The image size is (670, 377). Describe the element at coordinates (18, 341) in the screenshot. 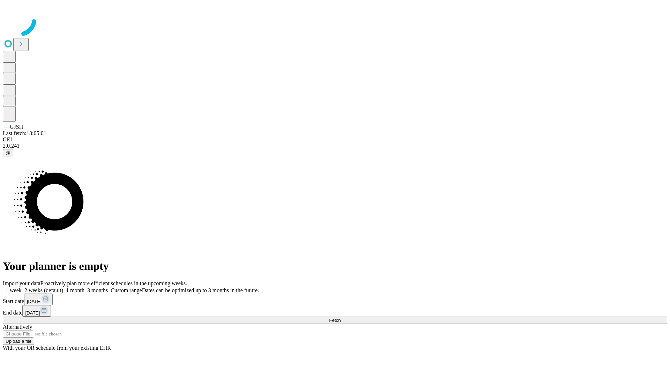

I see `button: Upload a file` at that location.